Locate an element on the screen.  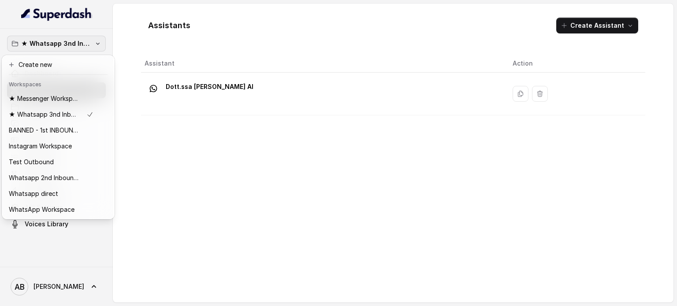
p: Whatsapp direct is located at coordinates (33, 194).